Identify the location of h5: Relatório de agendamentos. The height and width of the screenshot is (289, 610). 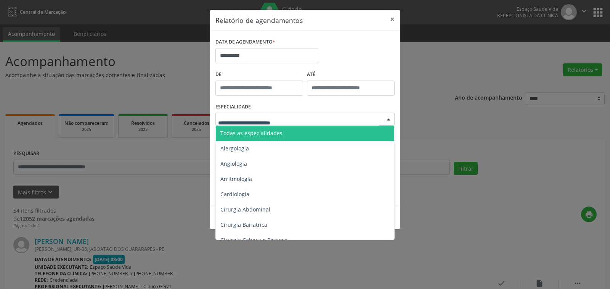
(259, 20).